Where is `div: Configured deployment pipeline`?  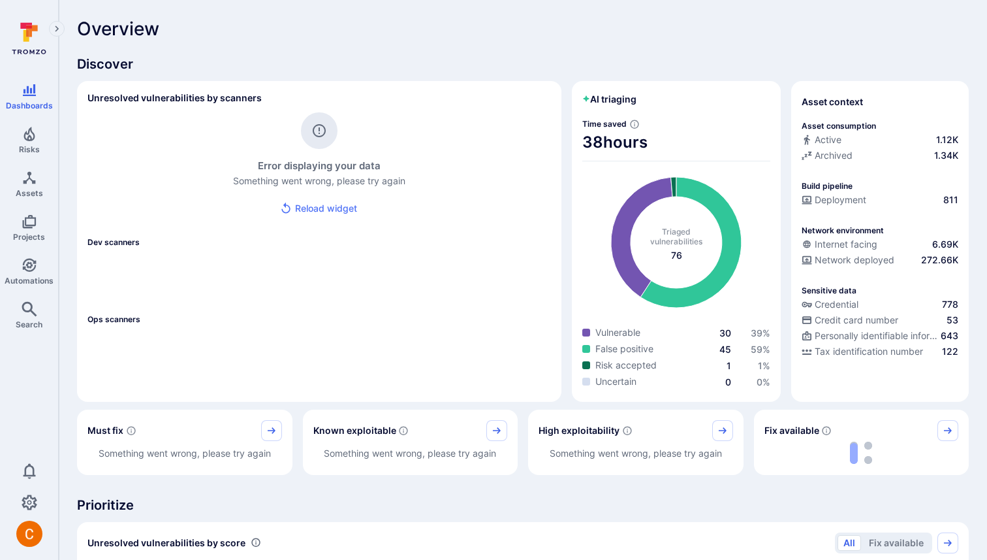
div: Configured deployment pipeline is located at coordinates (880, 201).